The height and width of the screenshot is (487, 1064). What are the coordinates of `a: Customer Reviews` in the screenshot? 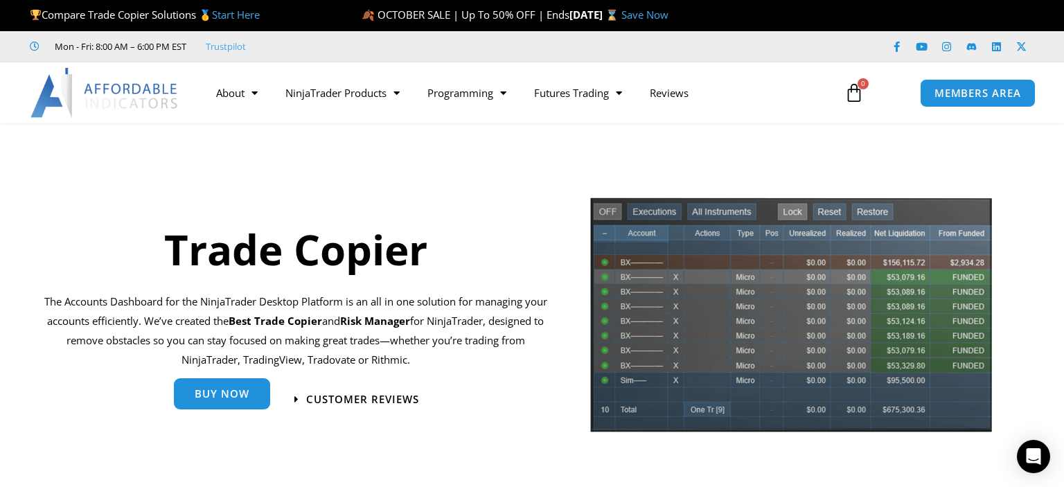 It's located at (357, 399).